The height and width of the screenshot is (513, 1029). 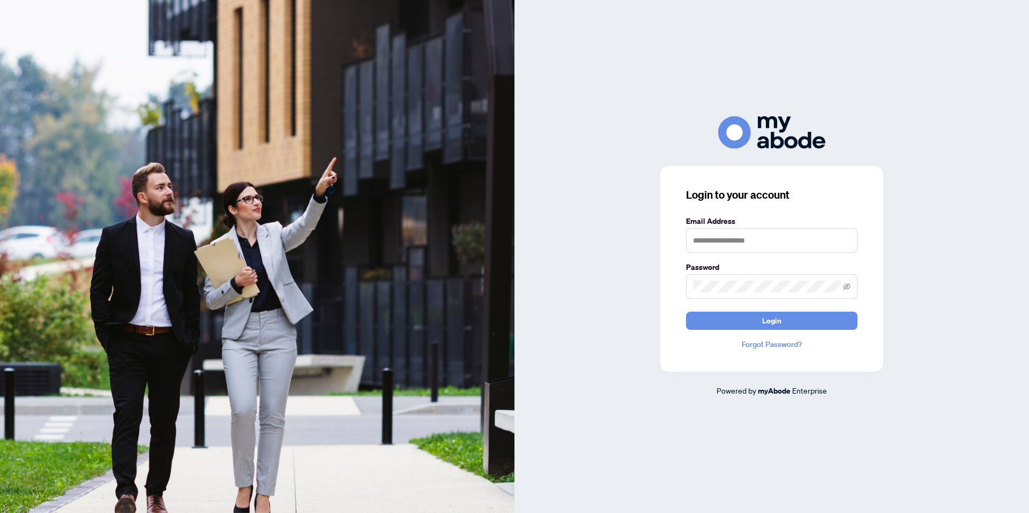 I want to click on label: Email Address, so click(x=772, y=221).